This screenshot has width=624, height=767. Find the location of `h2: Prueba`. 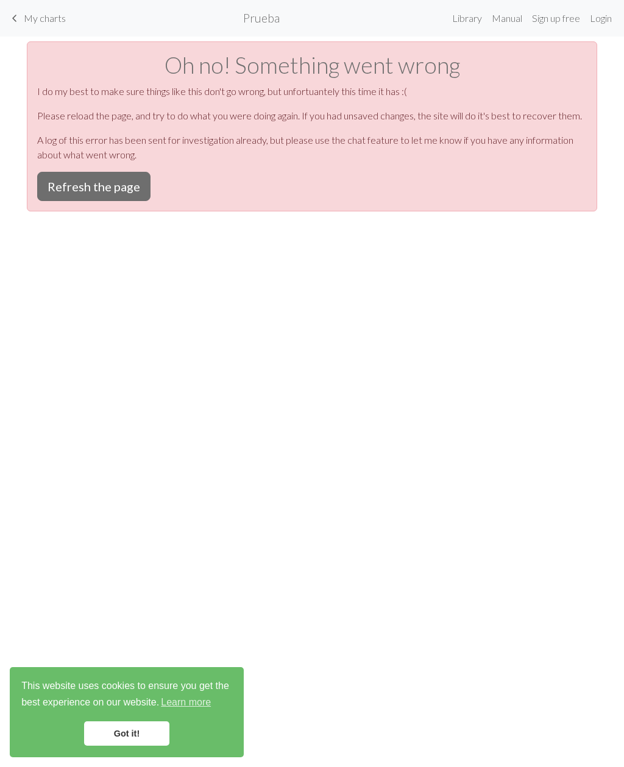

h2: Prueba is located at coordinates (261, 18).